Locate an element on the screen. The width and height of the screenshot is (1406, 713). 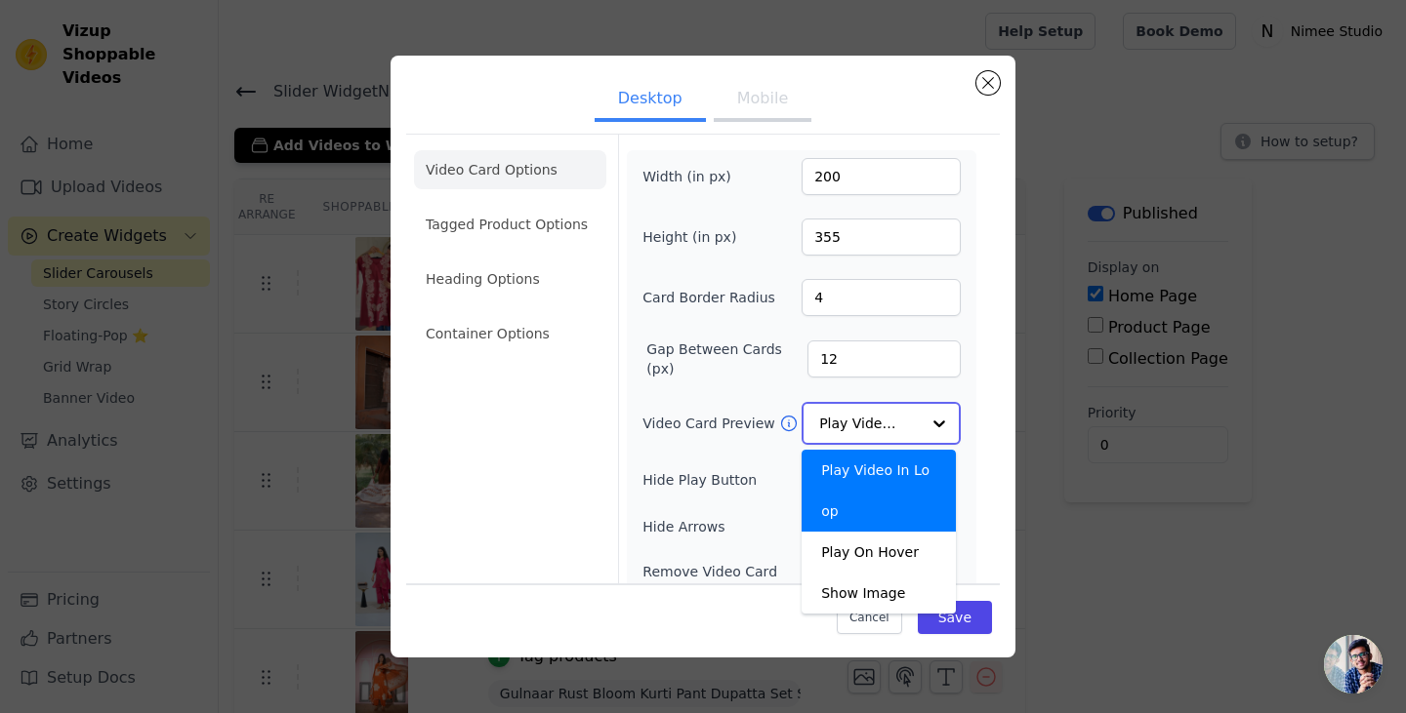
label: Card Border Radius is located at coordinates (709, 298).